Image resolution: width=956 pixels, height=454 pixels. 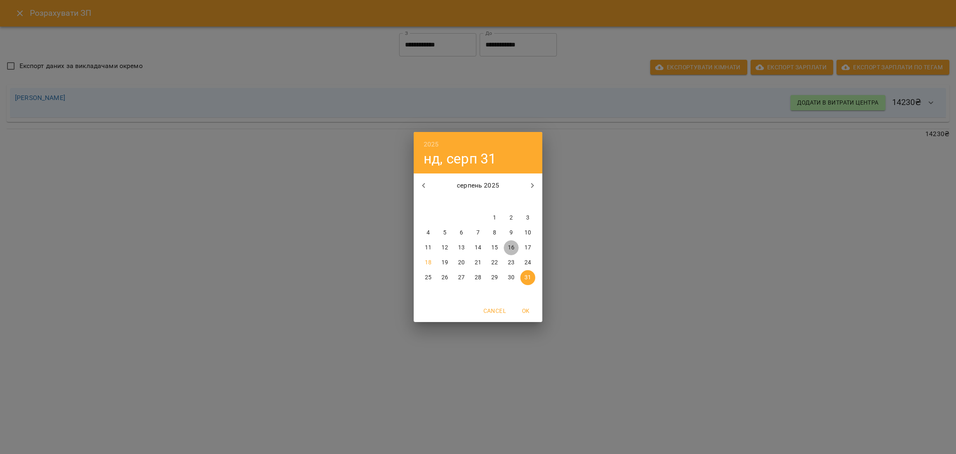 I want to click on p: 6, so click(x=462, y=233).